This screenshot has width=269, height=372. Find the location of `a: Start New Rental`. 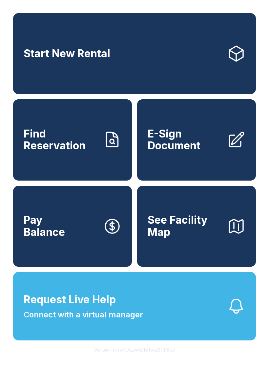

a: Start New Rental is located at coordinates (135, 54).